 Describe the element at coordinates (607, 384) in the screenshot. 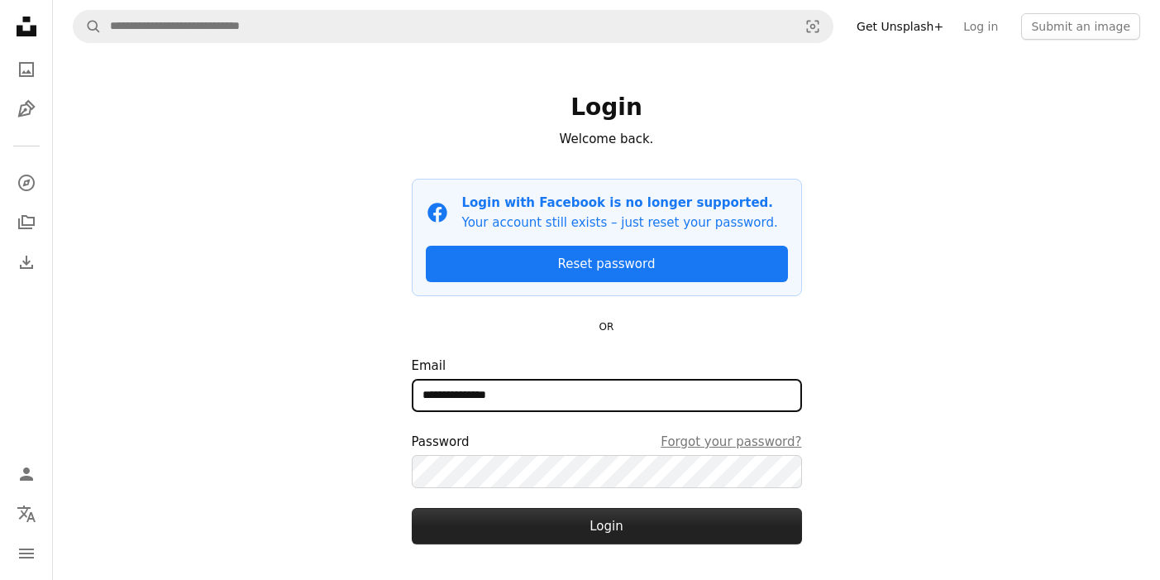

I see `label: Email` at that location.